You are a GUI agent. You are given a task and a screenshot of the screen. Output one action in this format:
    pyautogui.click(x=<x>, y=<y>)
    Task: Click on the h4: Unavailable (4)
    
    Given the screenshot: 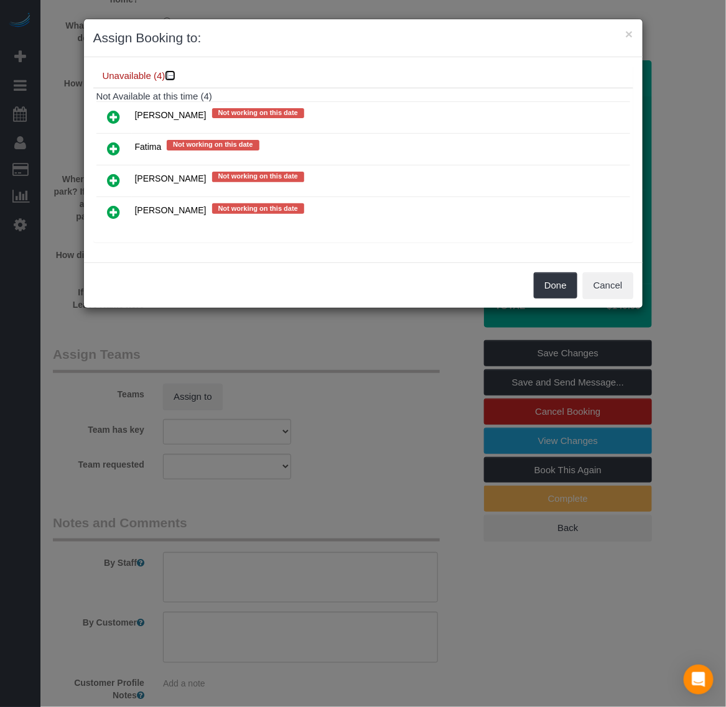 What is the action you would take?
    pyautogui.click(x=363, y=76)
    